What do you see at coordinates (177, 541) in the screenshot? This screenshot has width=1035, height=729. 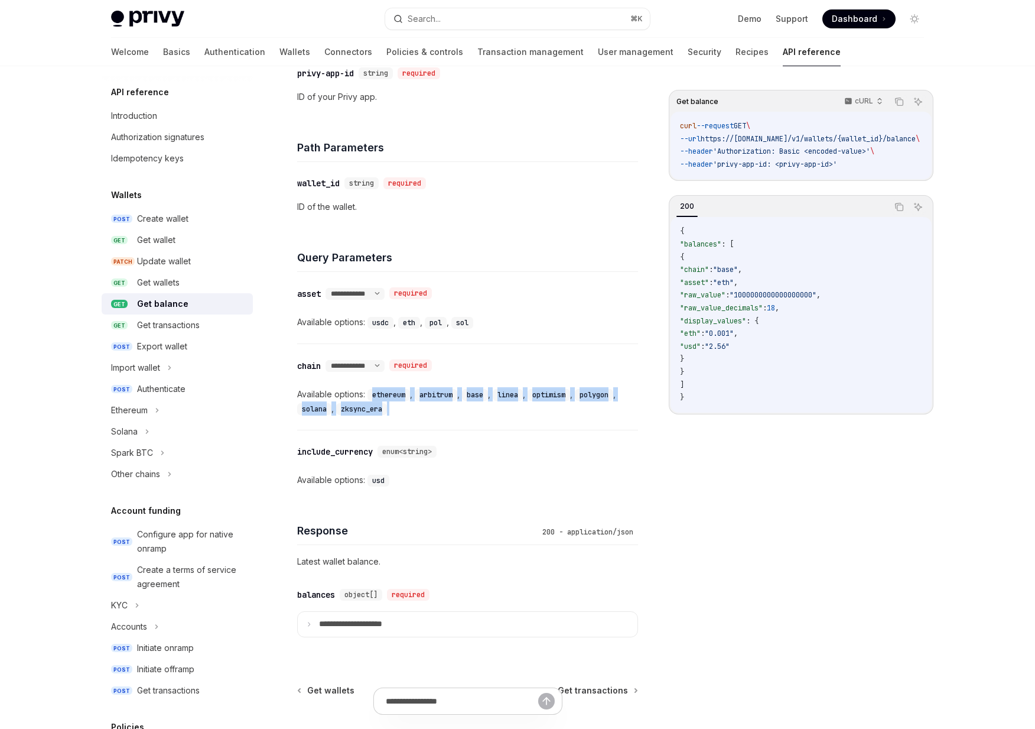 I see `a: POSTConfigure app for native onramp` at bounding box center [177, 541].